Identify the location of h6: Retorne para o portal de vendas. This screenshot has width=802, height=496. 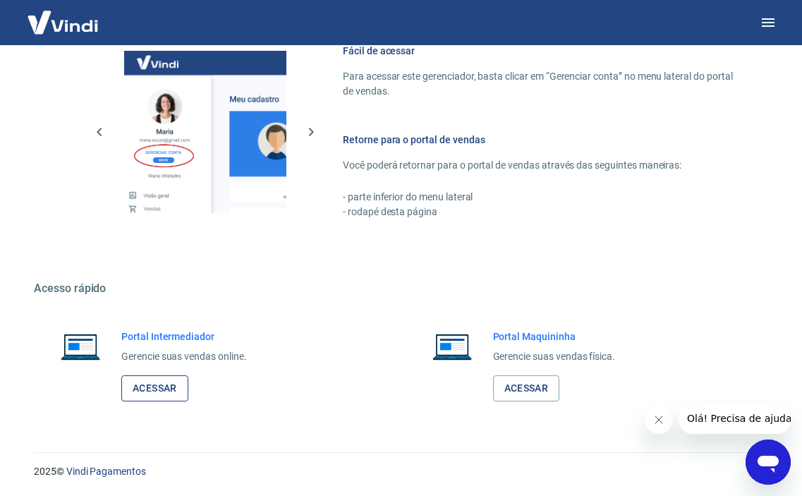
(538, 140).